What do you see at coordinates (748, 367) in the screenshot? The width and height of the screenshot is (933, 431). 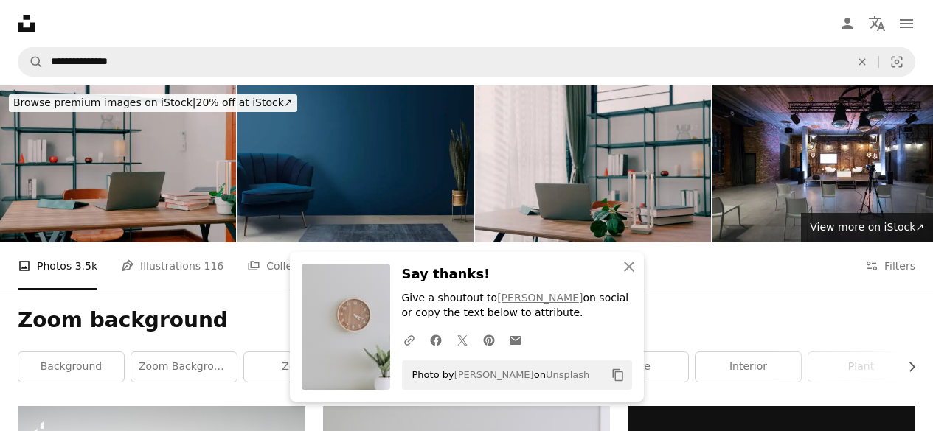 I see `a: interior` at bounding box center [748, 367].